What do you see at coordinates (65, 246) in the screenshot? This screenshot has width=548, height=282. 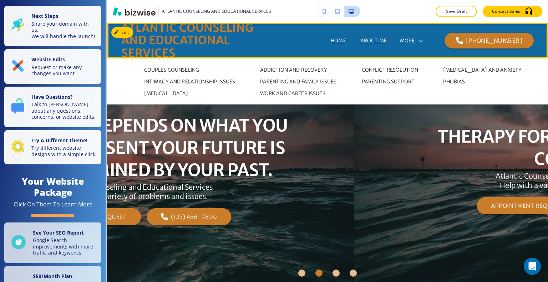 I see `p: Google Search improvements with more traffic and keywords` at bounding box center [65, 246].